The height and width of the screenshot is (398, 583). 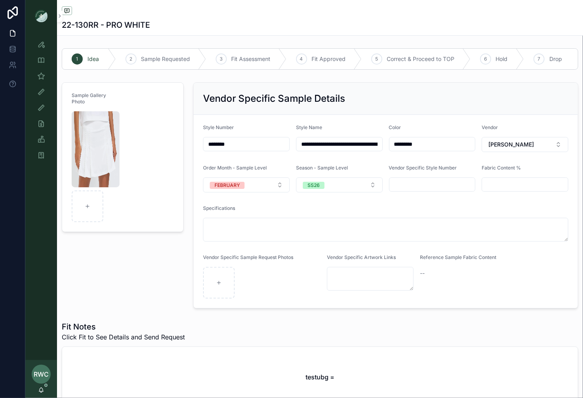 What do you see at coordinates (221, 59) in the screenshot?
I see `span: 3` at bounding box center [221, 59].